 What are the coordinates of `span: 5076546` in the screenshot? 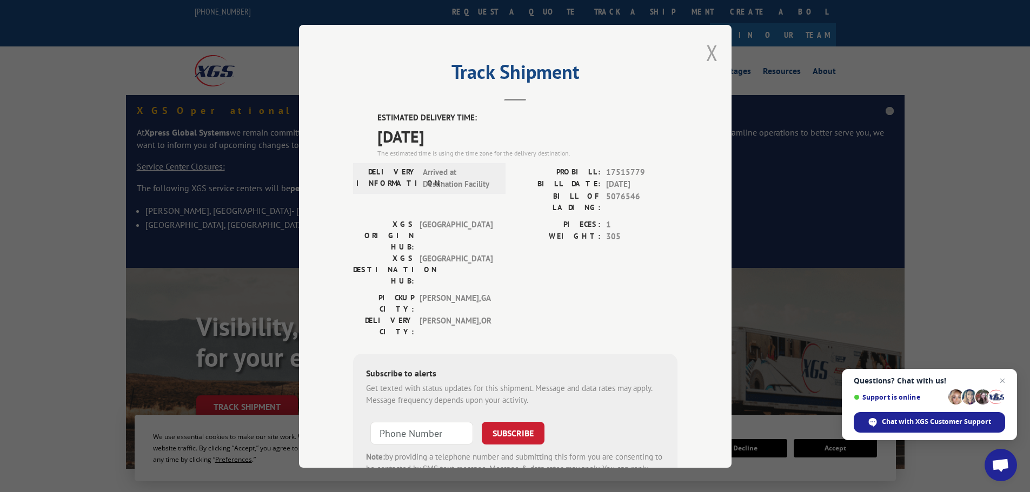 It's located at (642, 202).